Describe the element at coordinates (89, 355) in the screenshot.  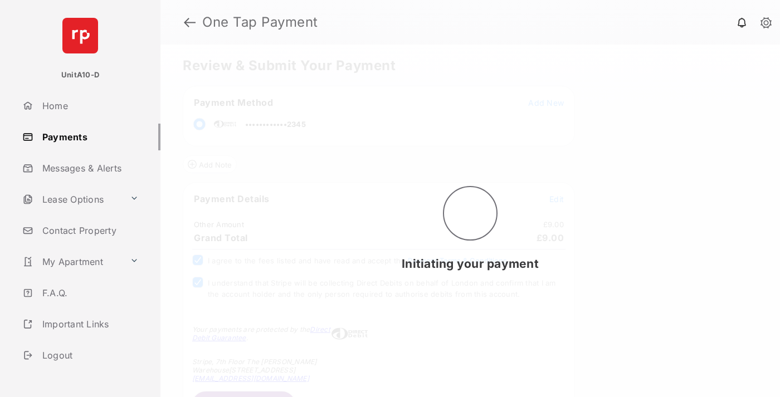
I see `a: Logout` at that location.